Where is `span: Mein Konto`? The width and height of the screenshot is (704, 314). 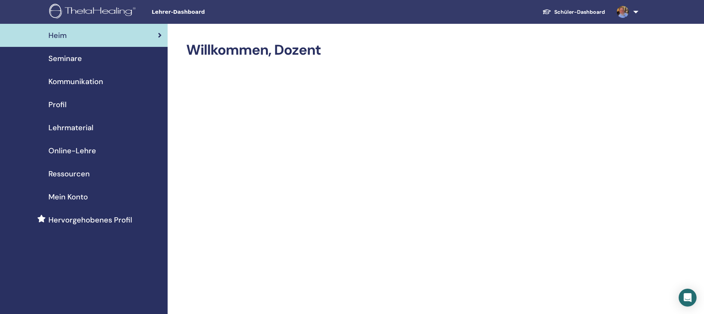
span: Mein Konto is located at coordinates (68, 197).